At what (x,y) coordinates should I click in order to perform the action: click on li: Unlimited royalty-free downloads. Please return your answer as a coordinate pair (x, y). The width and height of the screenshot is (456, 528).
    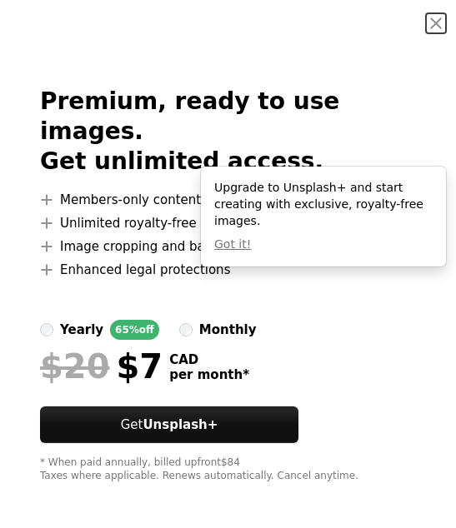
    Looking at the image, I should click on (227, 223).